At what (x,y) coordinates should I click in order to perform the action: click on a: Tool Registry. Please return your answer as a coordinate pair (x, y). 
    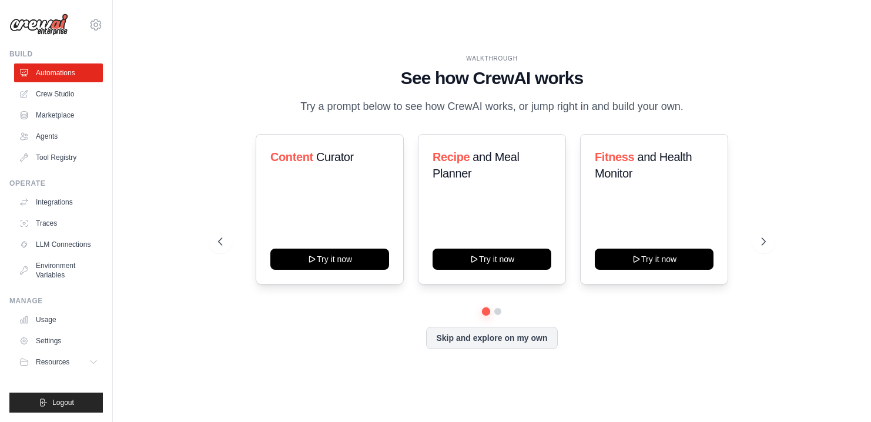
    Looking at the image, I should click on (58, 157).